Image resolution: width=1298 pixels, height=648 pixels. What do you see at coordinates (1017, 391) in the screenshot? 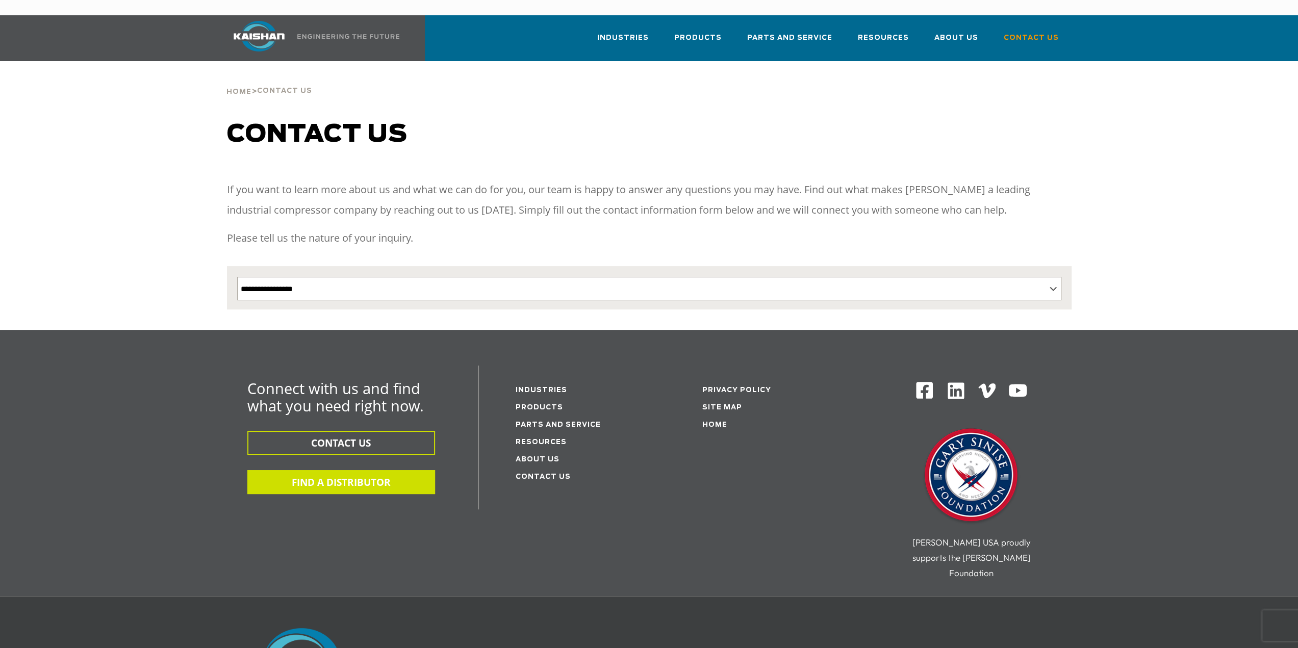
I see `img: Youtube` at bounding box center [1017, 391].